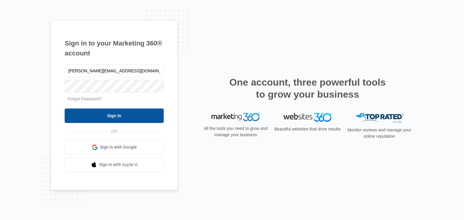  Describe the element at coordinates (114, 71) in the screenshot. I see `input: Email` at that location.